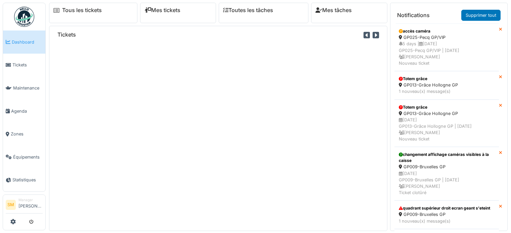 The image size is (511, 233). I want to click on div: Manager, so click(31, 200).